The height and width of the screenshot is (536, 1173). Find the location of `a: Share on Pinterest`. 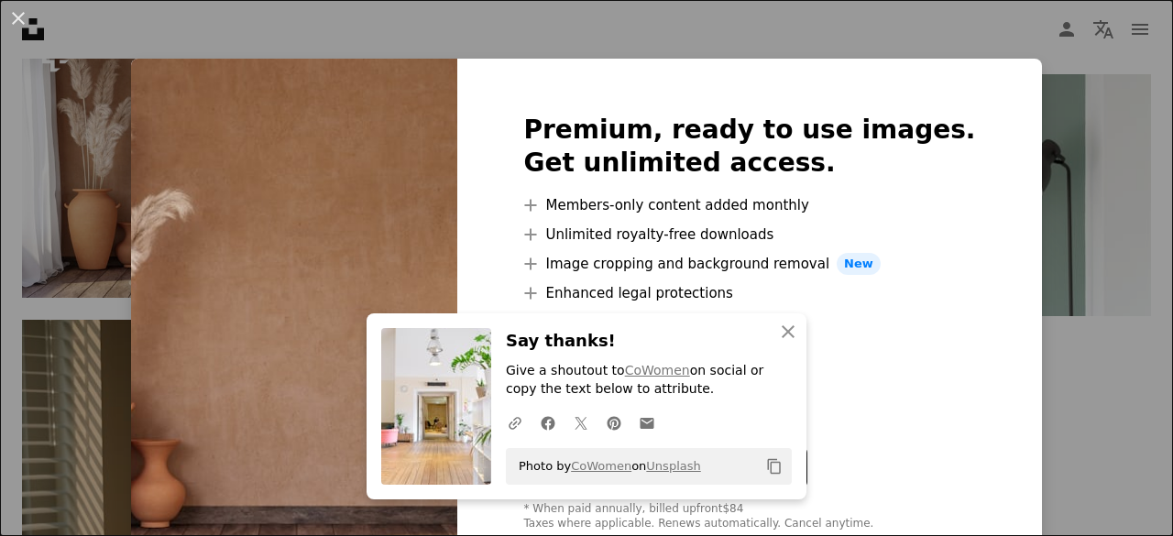

a: Share on Pinterest is located at coordinates (614, 423).